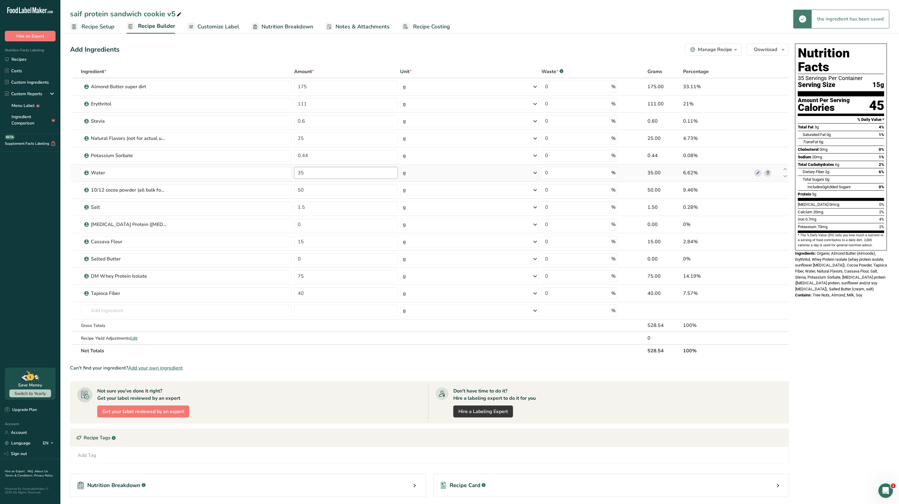  What do you see at coordinates (30, 490) in the screenshot?
I see `div: Powered By FoodLabelMaker © 2025 All Rights Reserved` at bounding box center [30, 490].